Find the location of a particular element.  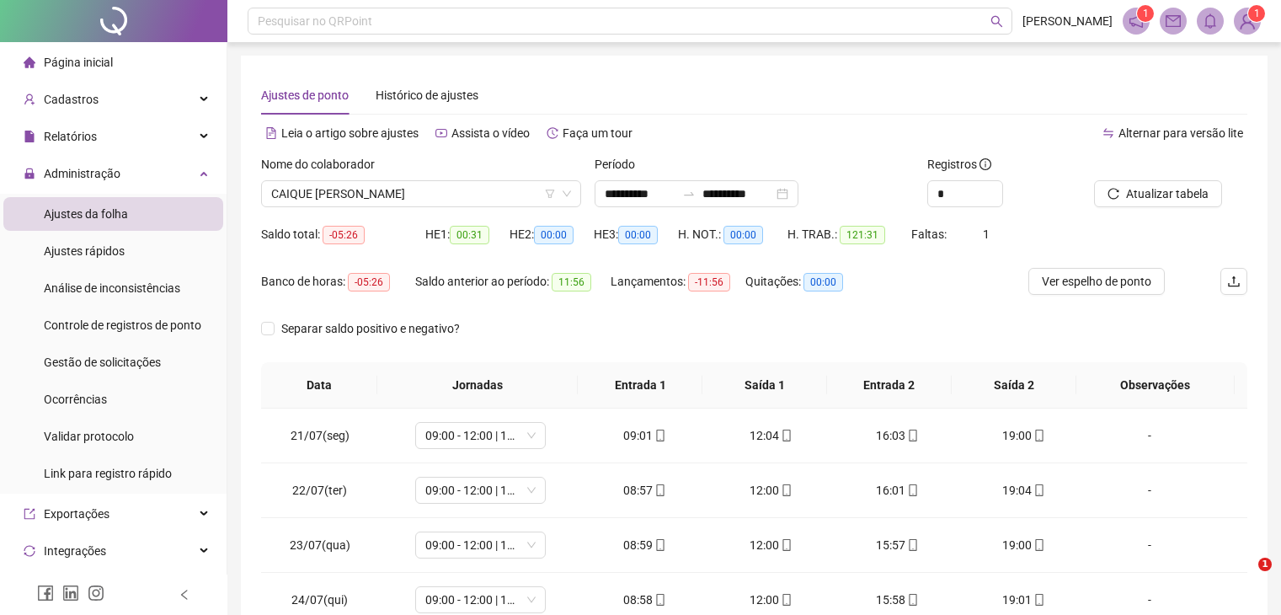

span: 23/07(qua) is located at coordinates (320, 545).